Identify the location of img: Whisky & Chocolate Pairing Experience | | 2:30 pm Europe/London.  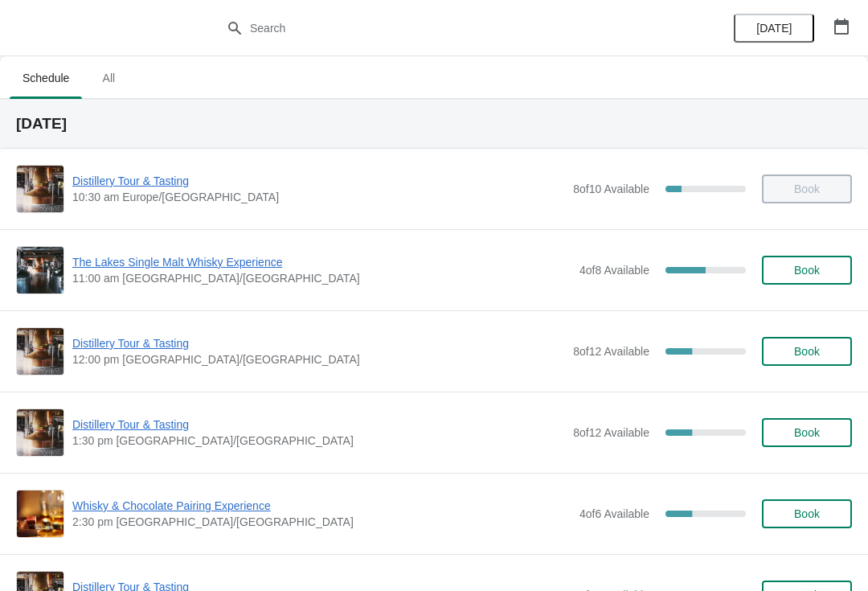
(40, 514).